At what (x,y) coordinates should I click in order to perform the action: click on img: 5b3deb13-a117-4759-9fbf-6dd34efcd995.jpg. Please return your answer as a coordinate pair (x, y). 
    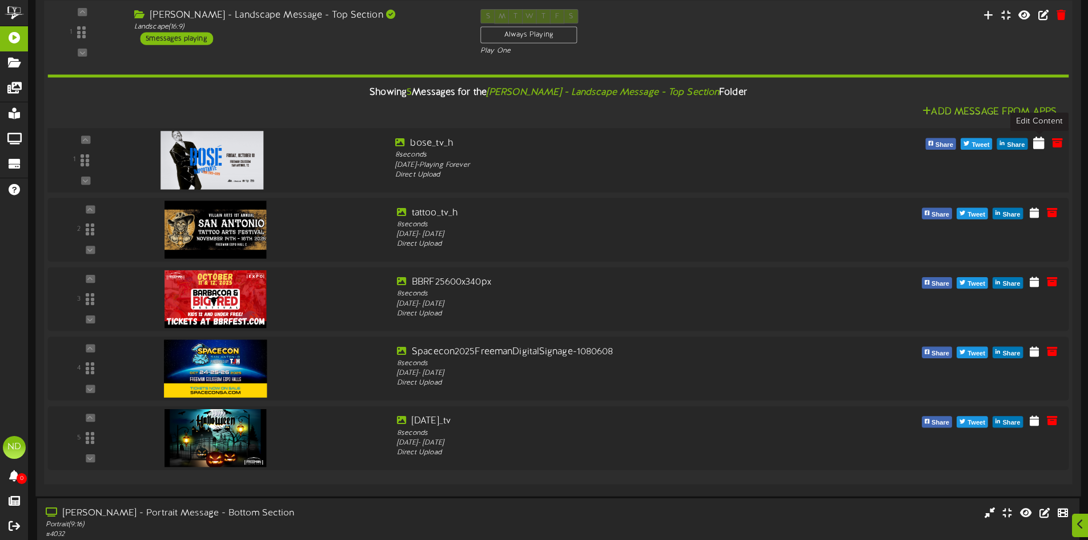
    Looking at the image, I should click on (215, 368).